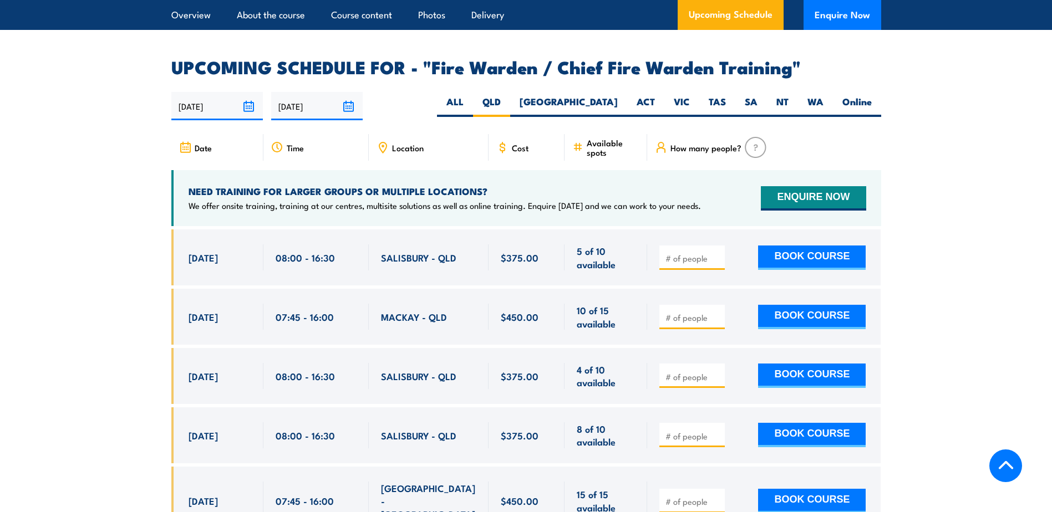 The image size is (1052, 512). I want to click on label: ALL, so click(455, 106).